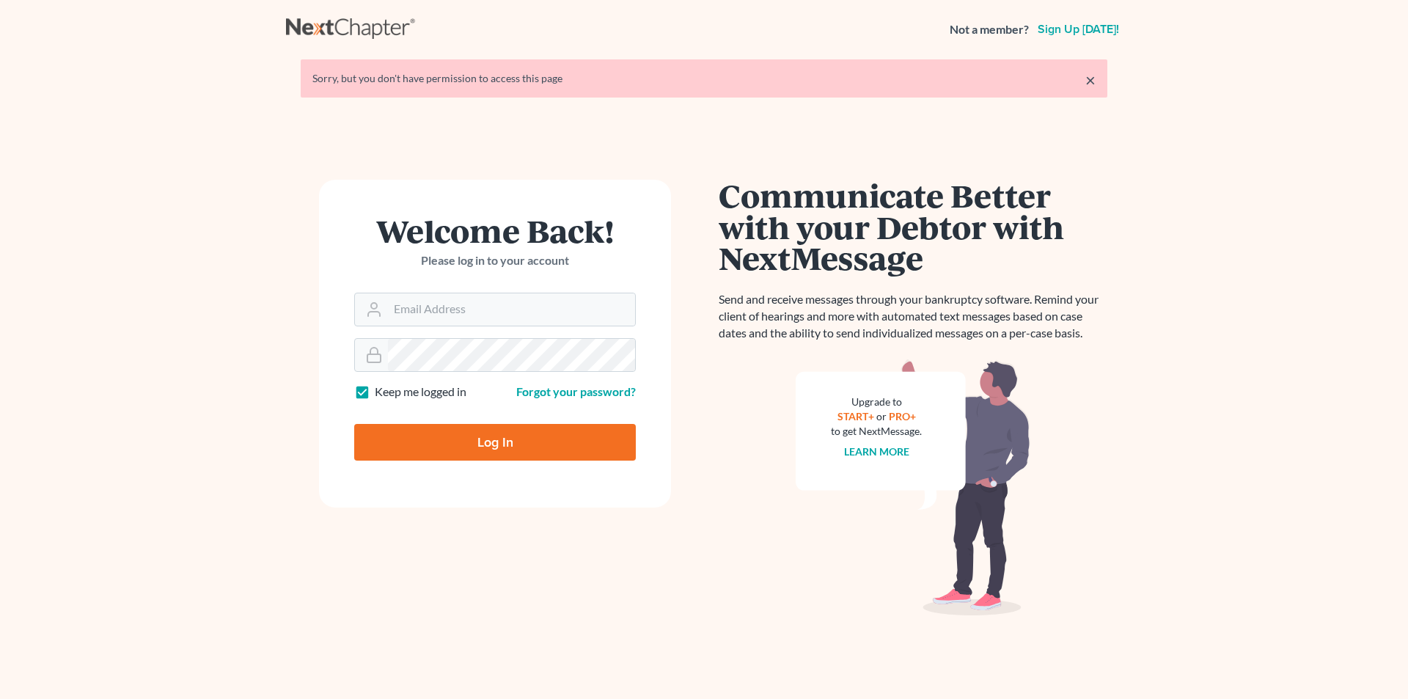  What do you see at coordinates (420, 392) in the screenshot?
I see `label: Keep me logged in` at bounding box center [420, 392].